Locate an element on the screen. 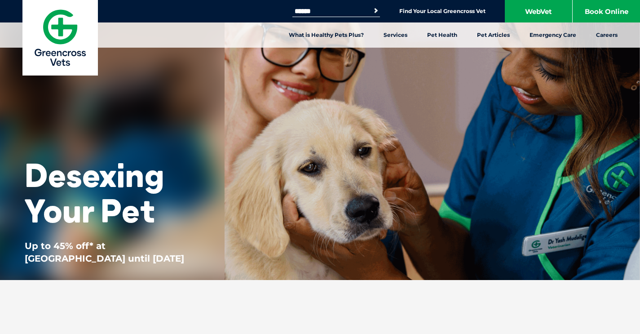  a: Services is located at coordinates (395, 35).